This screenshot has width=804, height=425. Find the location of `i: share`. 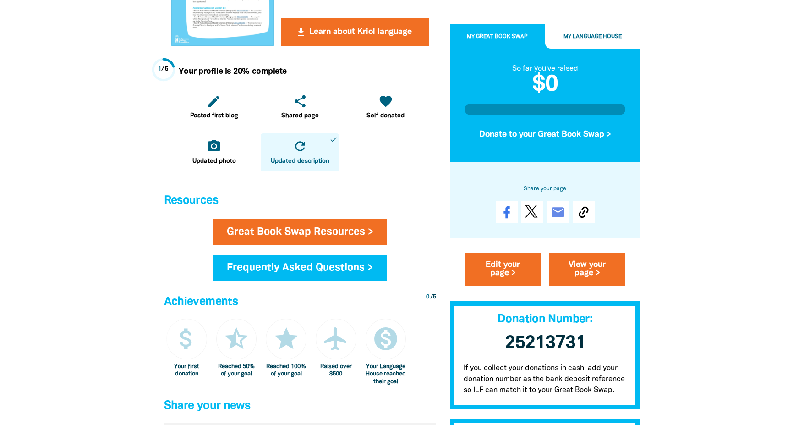

i: share is located at coordinates (300, 101).